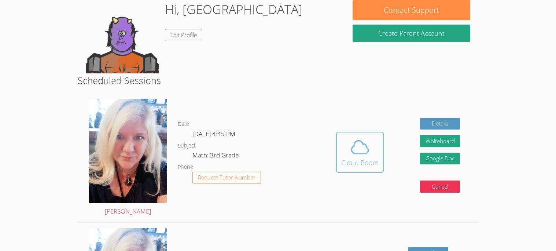 The image size is (556, 251). What do you see at coordinates (185, 167) in the screenshot?
I see `dt: Phone` at bounding box center [185, 167].